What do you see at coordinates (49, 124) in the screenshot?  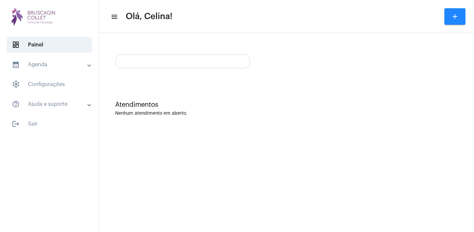 I see `span: Sair` at bounding box center [49, 124].